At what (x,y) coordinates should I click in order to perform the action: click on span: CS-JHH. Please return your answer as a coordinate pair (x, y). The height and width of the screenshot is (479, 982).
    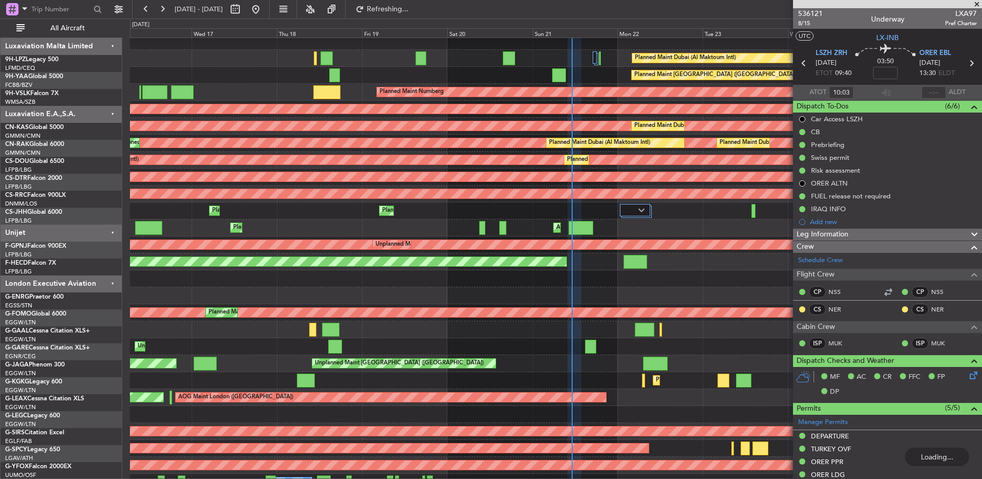
    Looking at the image, I should click on (16, 212).